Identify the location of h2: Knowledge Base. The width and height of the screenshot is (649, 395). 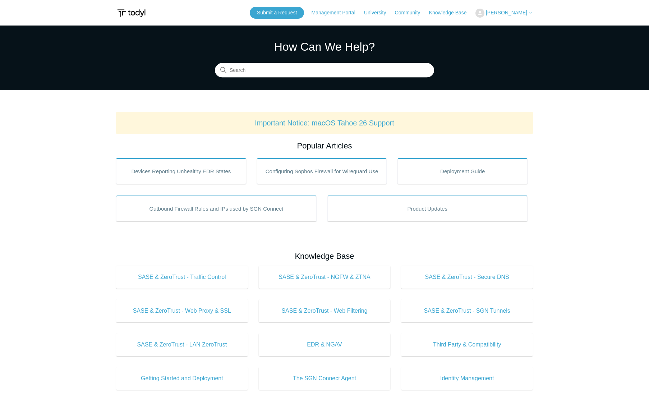
(325, 256).